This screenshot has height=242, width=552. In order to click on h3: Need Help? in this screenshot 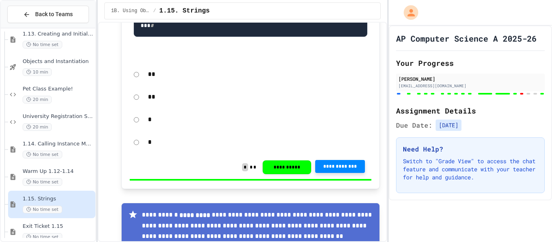, I will do `click(470, 149)`.